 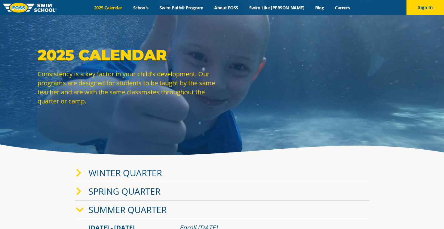 I want to click on a: Swim Path® Program, so click(x=181, y=8).